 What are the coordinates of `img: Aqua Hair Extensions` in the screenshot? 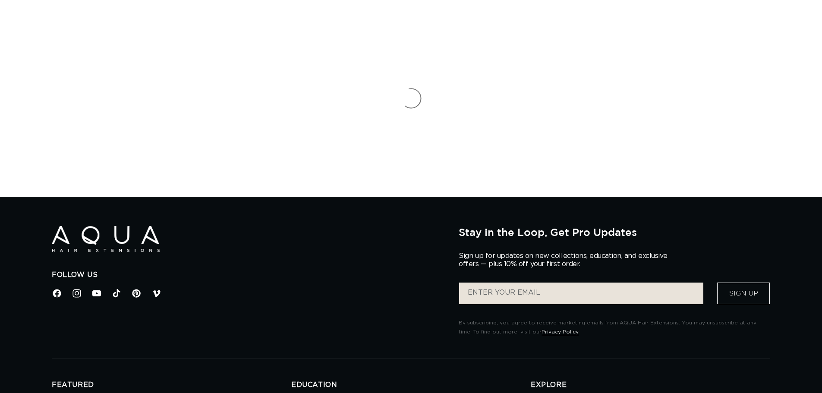 It's located at (106, 239).